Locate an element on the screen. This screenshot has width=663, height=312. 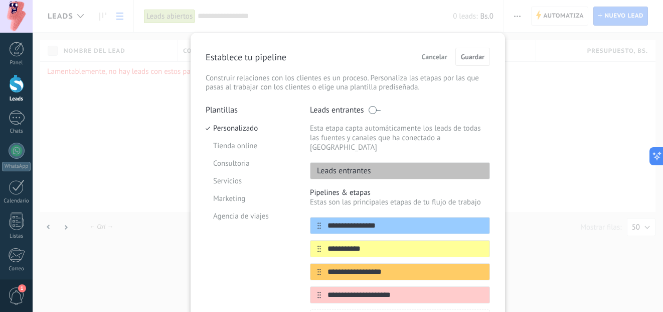
div: Panel is located at coordinates (17, 63).